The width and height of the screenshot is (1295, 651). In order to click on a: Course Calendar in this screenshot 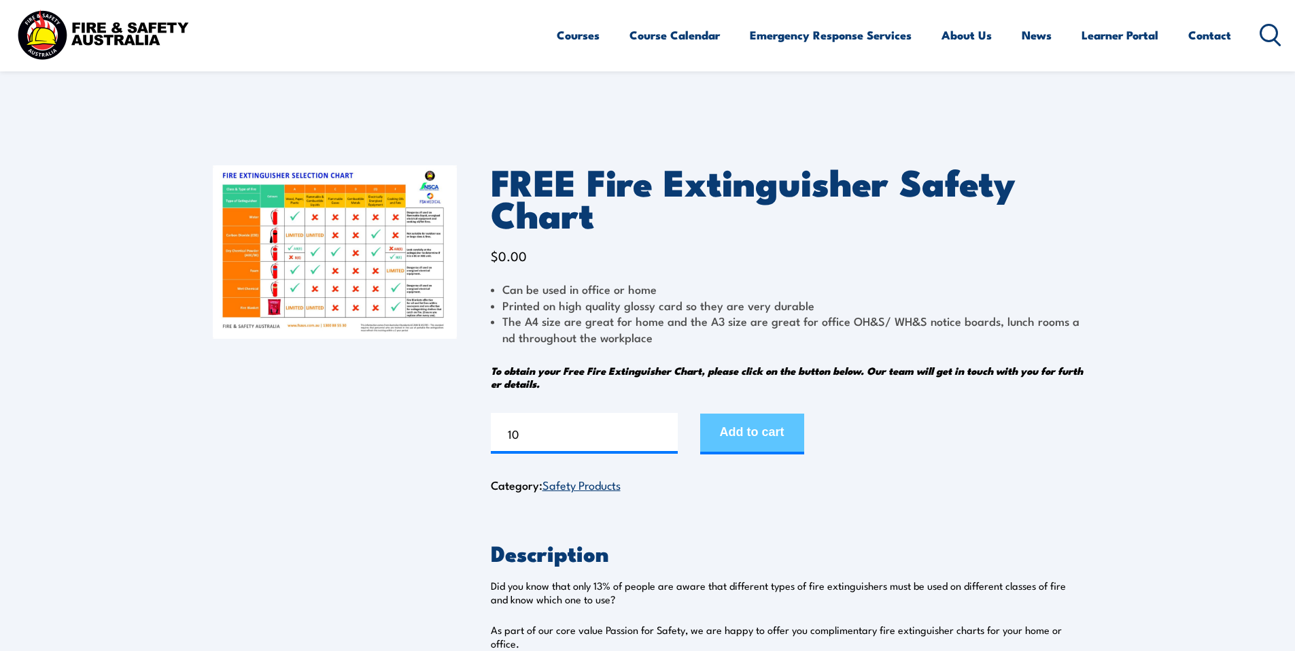, I will do `click(674, 35)`.